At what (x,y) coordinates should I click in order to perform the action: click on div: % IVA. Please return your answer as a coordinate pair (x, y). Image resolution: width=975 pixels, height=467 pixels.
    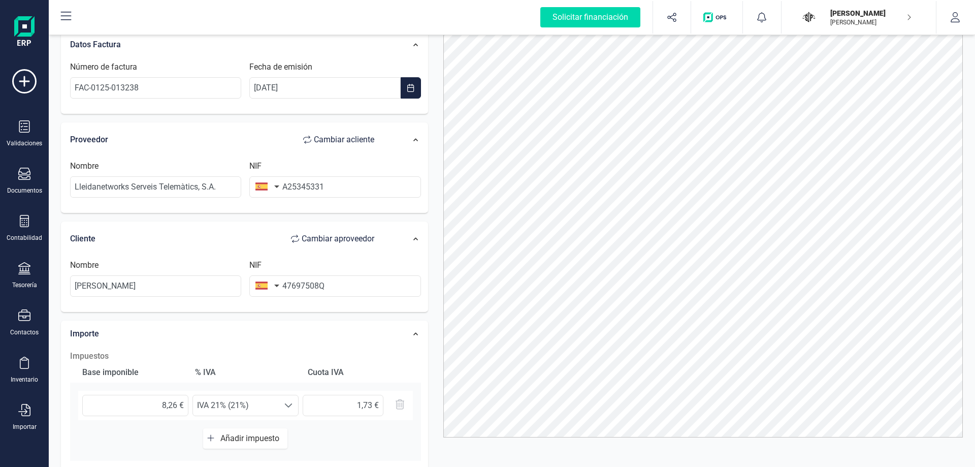
    Looking at the image, I should click on (245, 372).